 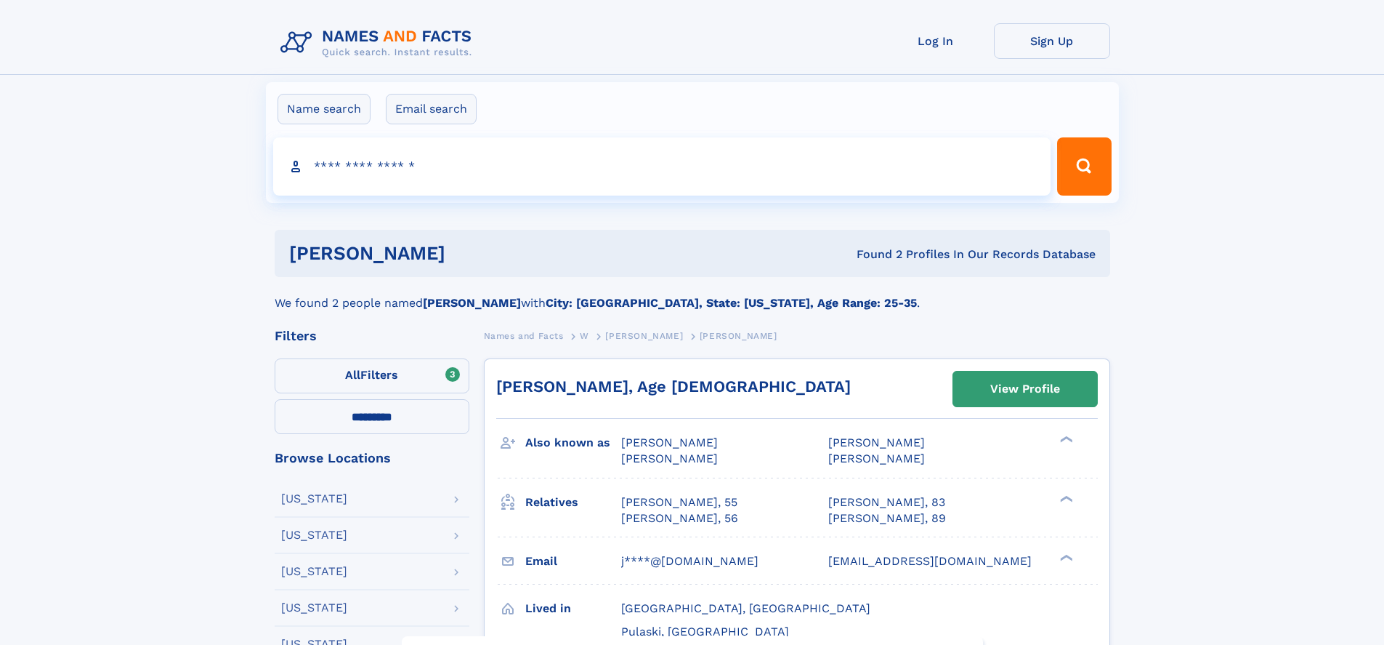 What do you see at coordinates (372, 458) in the screenshot?
I see `div: Browse Locations` at bounding box center [372, 458].